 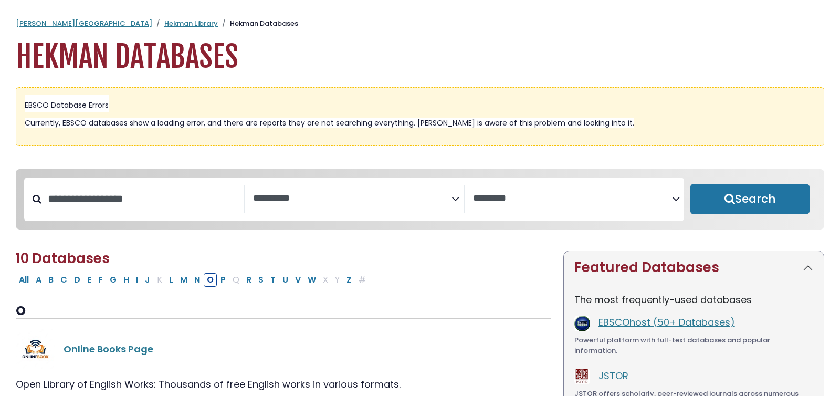 I want to click on div: Open Library of English Works: Thousands of free English works in various formats., so click(x=283, y=384).